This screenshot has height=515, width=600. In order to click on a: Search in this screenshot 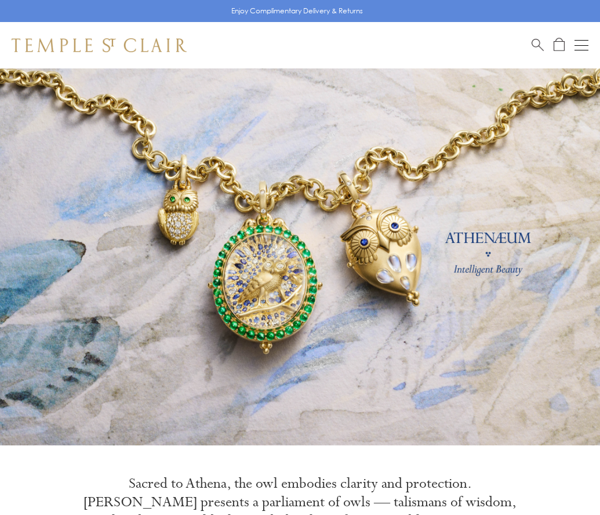, I will do `click(538, 45)`.